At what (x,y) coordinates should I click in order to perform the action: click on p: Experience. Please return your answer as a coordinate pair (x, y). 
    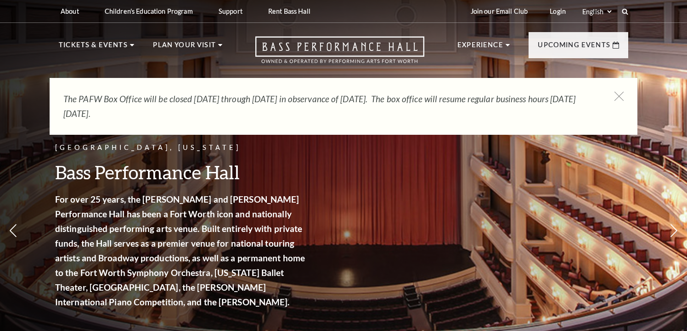
    Looking at the image, I should click on (480, 48).